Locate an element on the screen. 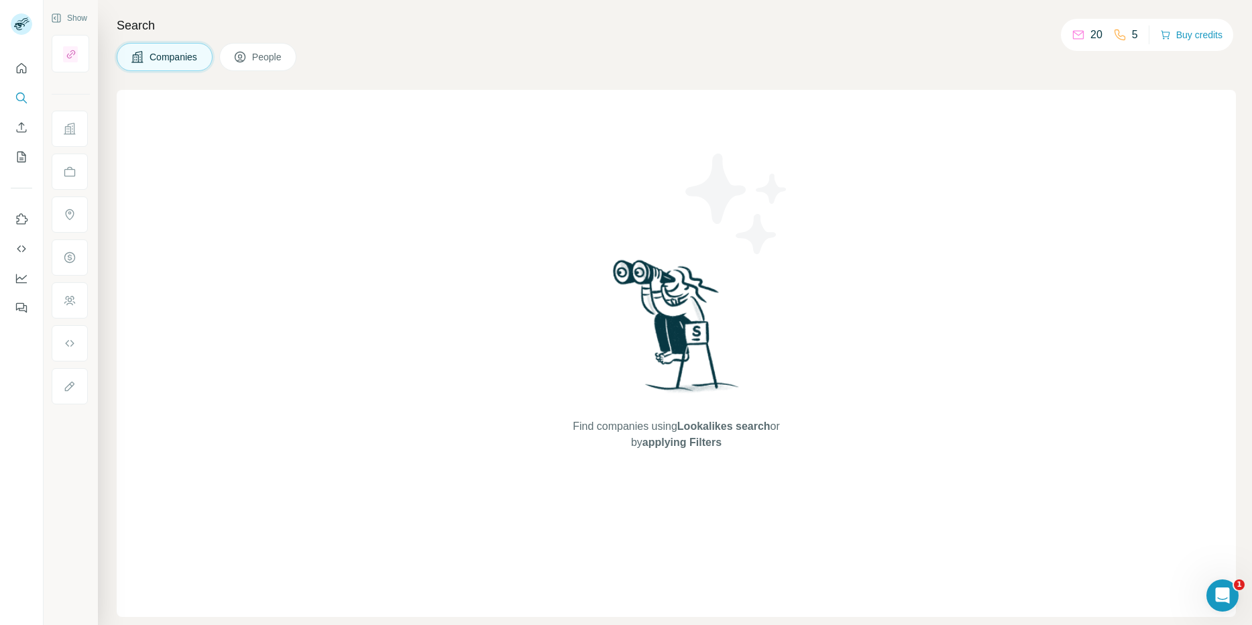 The width and height of the screenshot is (1252, 625). span: People is located at coordinates (267, 57).